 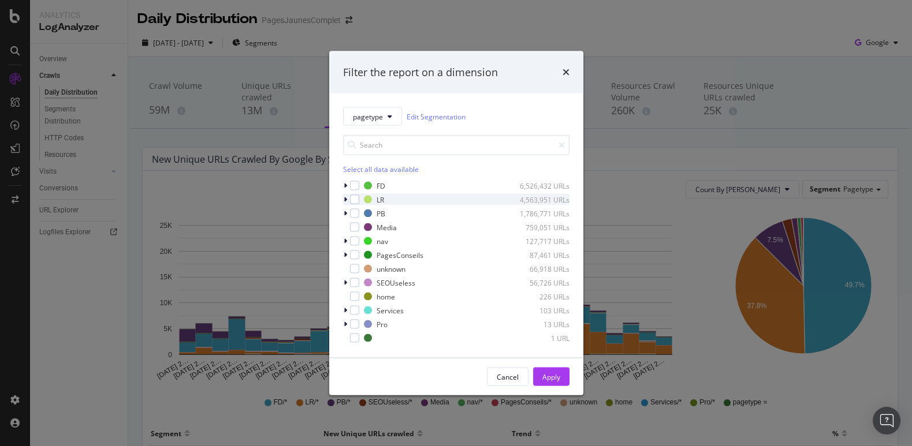 I want to click on input: Search, so click(x=456, y=145).